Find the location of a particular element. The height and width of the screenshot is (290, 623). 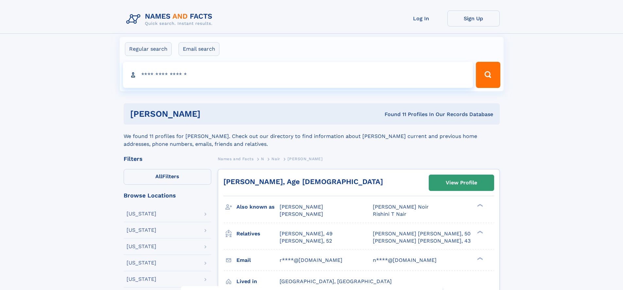

a: Sign Up is located at coordinates (473, 18).